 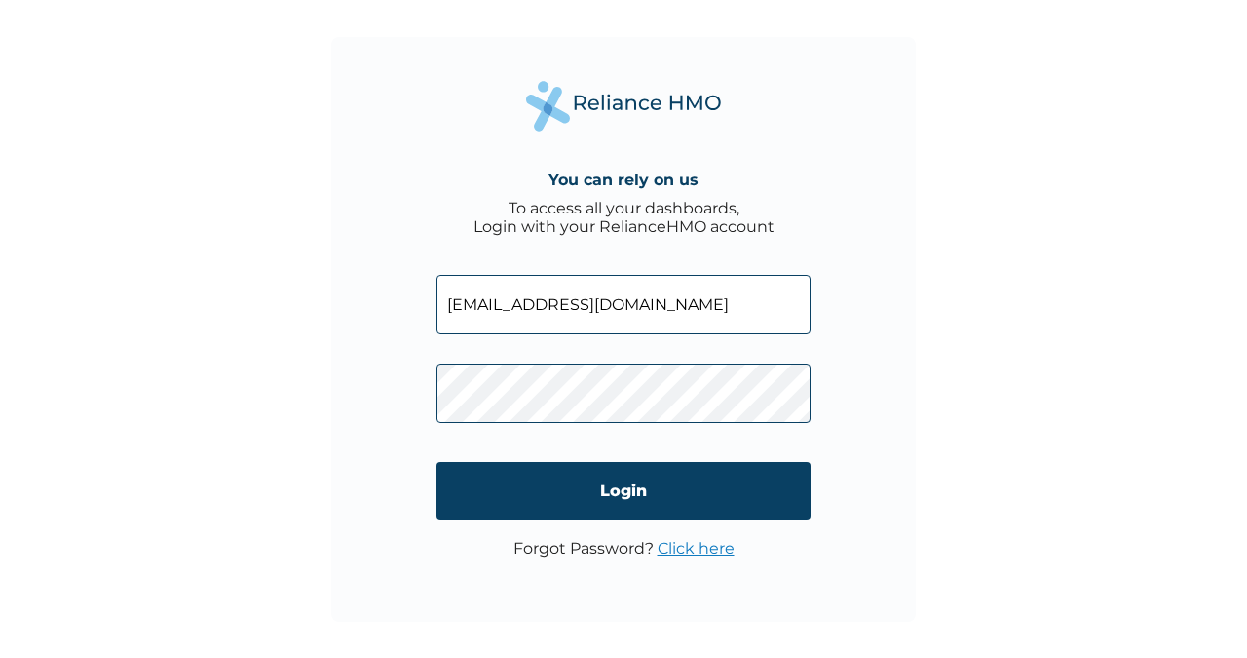 I want to click on input: Login, so click(x=623, y=490).